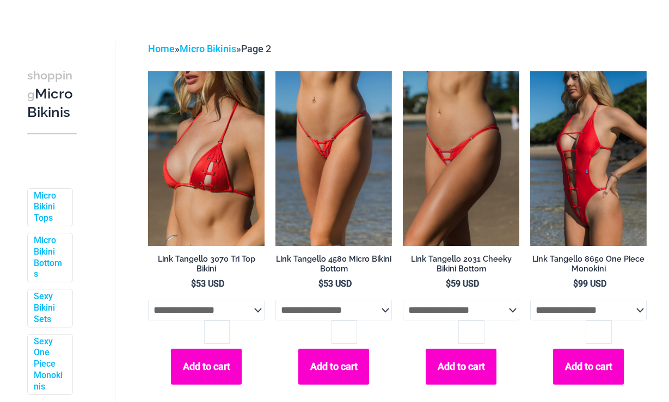 Image resolution: width=669 pixels, height=402 pixels. Describe the element at coordinates (461, 266) in the screenshot. I see `a: Link Tangello 2031 Cheeky Bikini Bottom` at that location.